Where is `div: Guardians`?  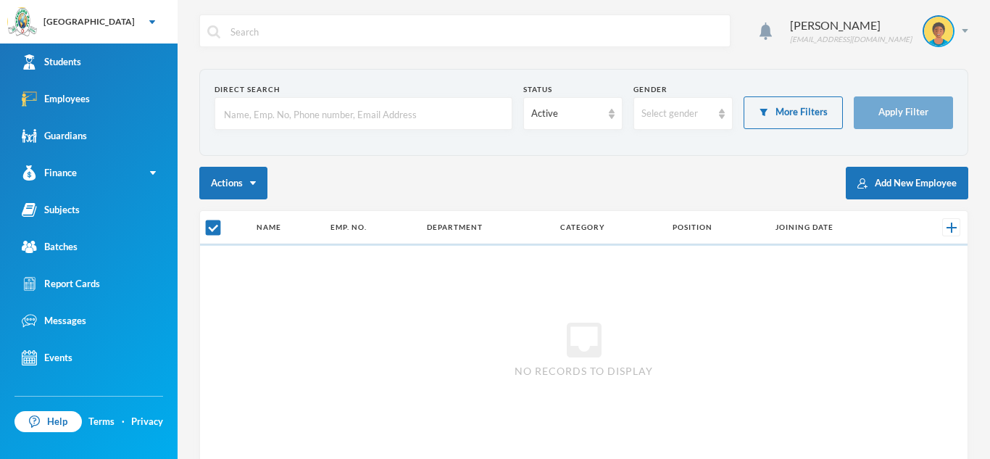 div: Guardians is located at coordinates (54, 136).